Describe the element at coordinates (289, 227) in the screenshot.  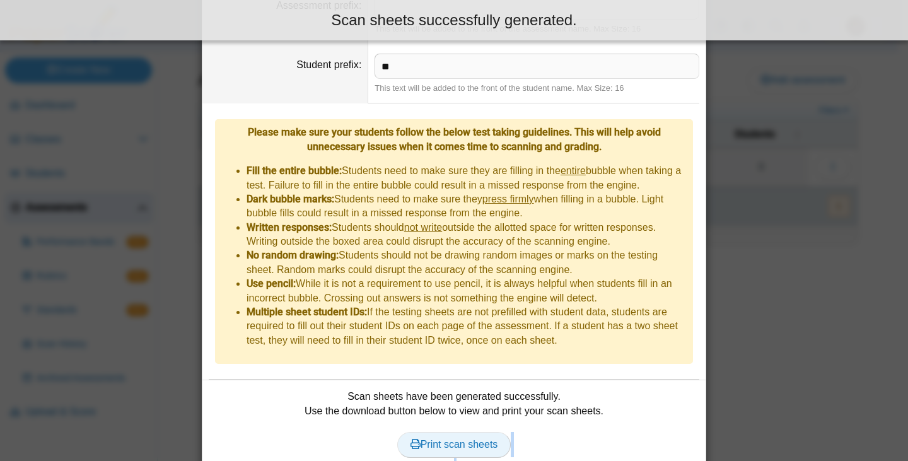
I see `b: Written responses:` at that location.